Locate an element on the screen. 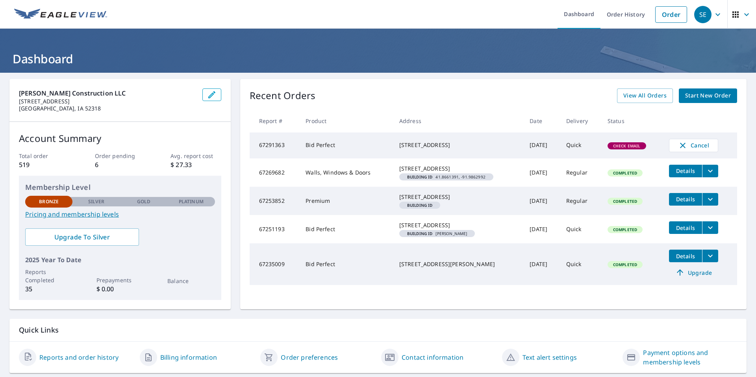  p: Order pending is located at coordinates (120, 156).